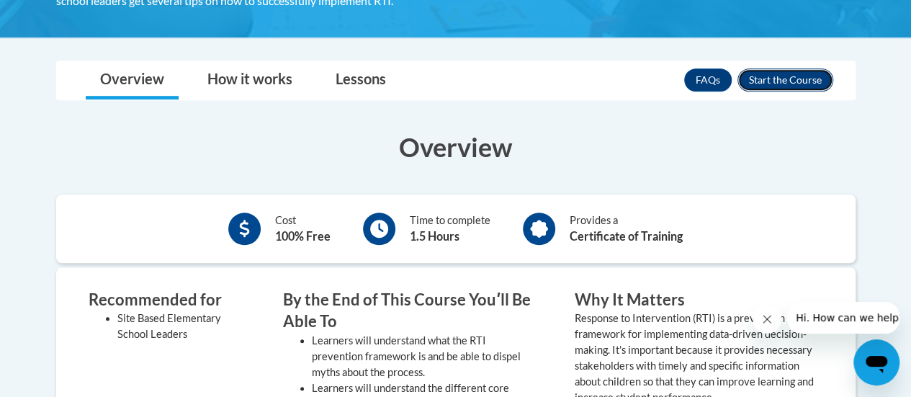 Image resolution: width=911 pixels, height=397 pixels. What do you see at coordinates (698, 299) in the screenshot?
I see `h3: Why It Matters` at bounding box center [698, 299].